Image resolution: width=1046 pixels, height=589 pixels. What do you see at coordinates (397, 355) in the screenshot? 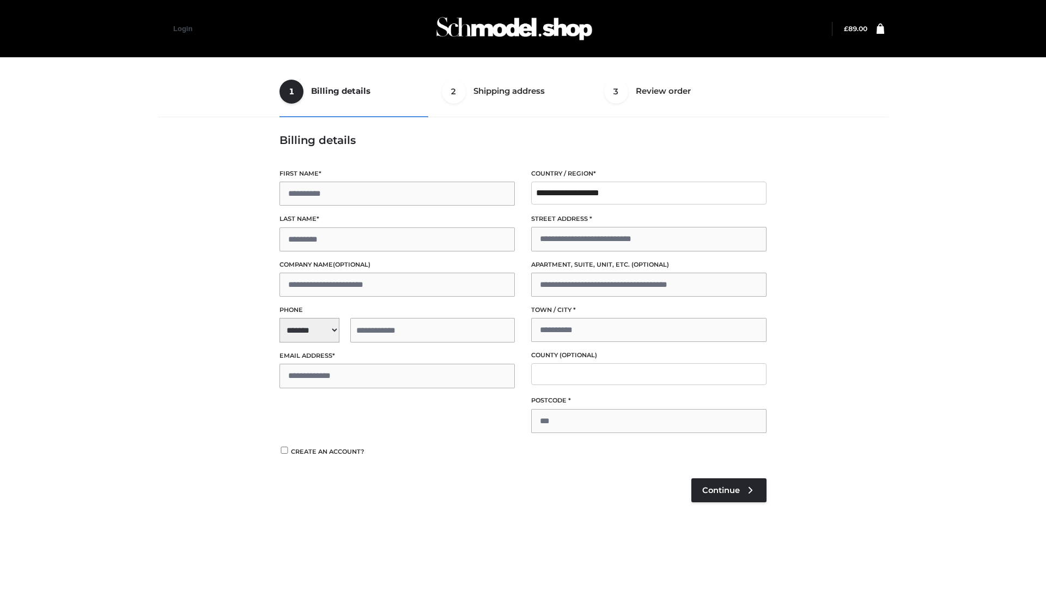
I see `label: Email address` at bounding box center [397, 355].